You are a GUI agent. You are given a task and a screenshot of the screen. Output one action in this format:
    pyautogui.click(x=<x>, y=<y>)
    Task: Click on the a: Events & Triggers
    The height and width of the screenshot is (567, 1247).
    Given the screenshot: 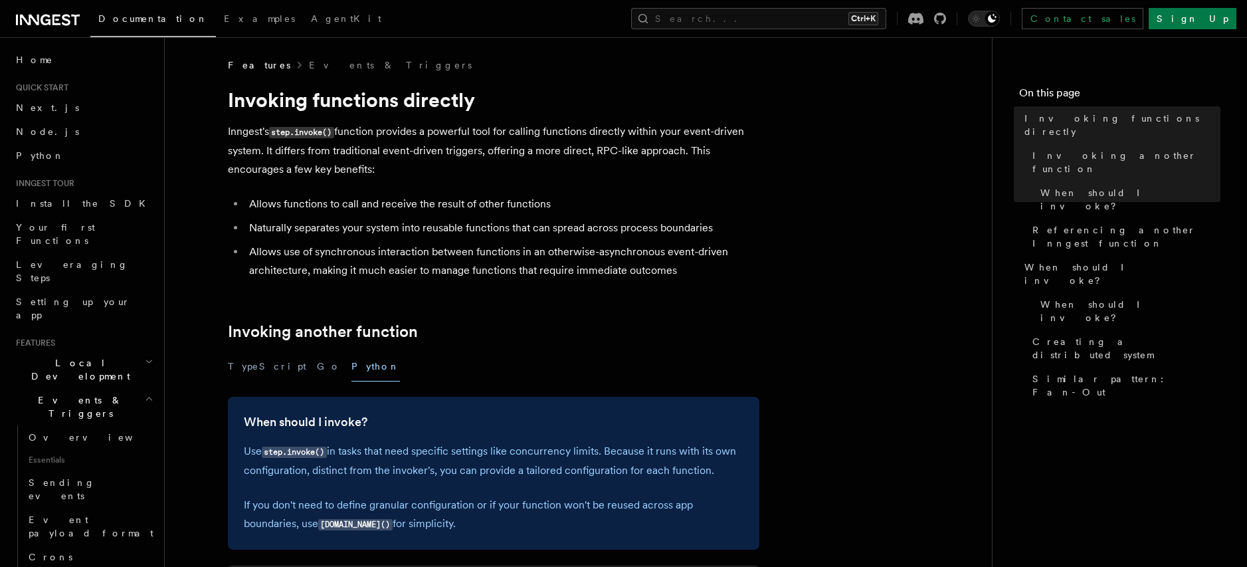 What is the action you would take?
    pyautogui.click(x=390, y=65)
    